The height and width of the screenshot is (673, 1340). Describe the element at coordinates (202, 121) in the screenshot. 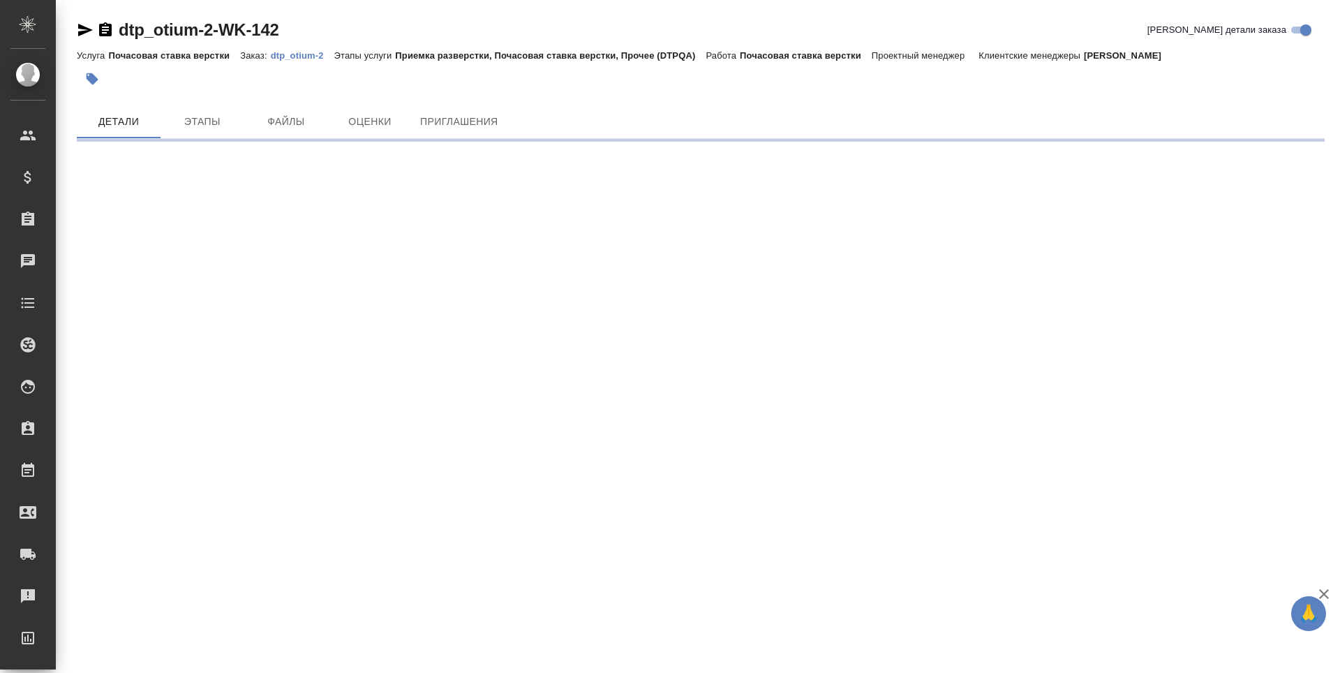

I see `span: Этапы` at that location.